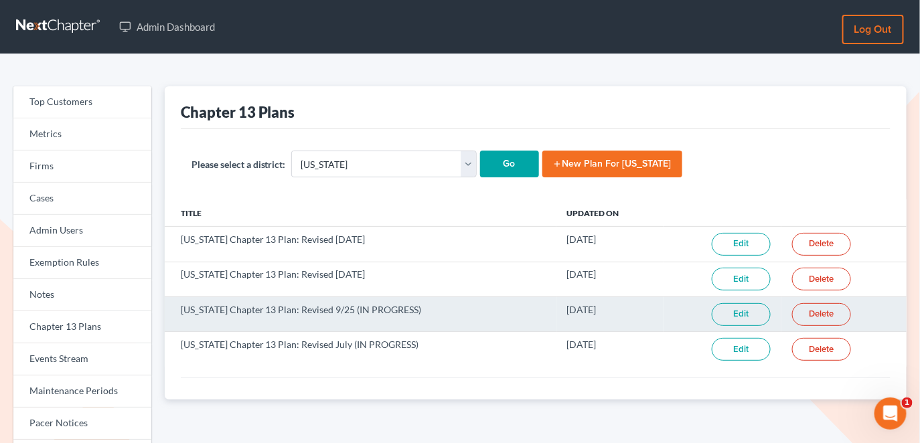  Describe the element at coordinates (908, 403) in the screenshot. I see `span: 1` at that location.